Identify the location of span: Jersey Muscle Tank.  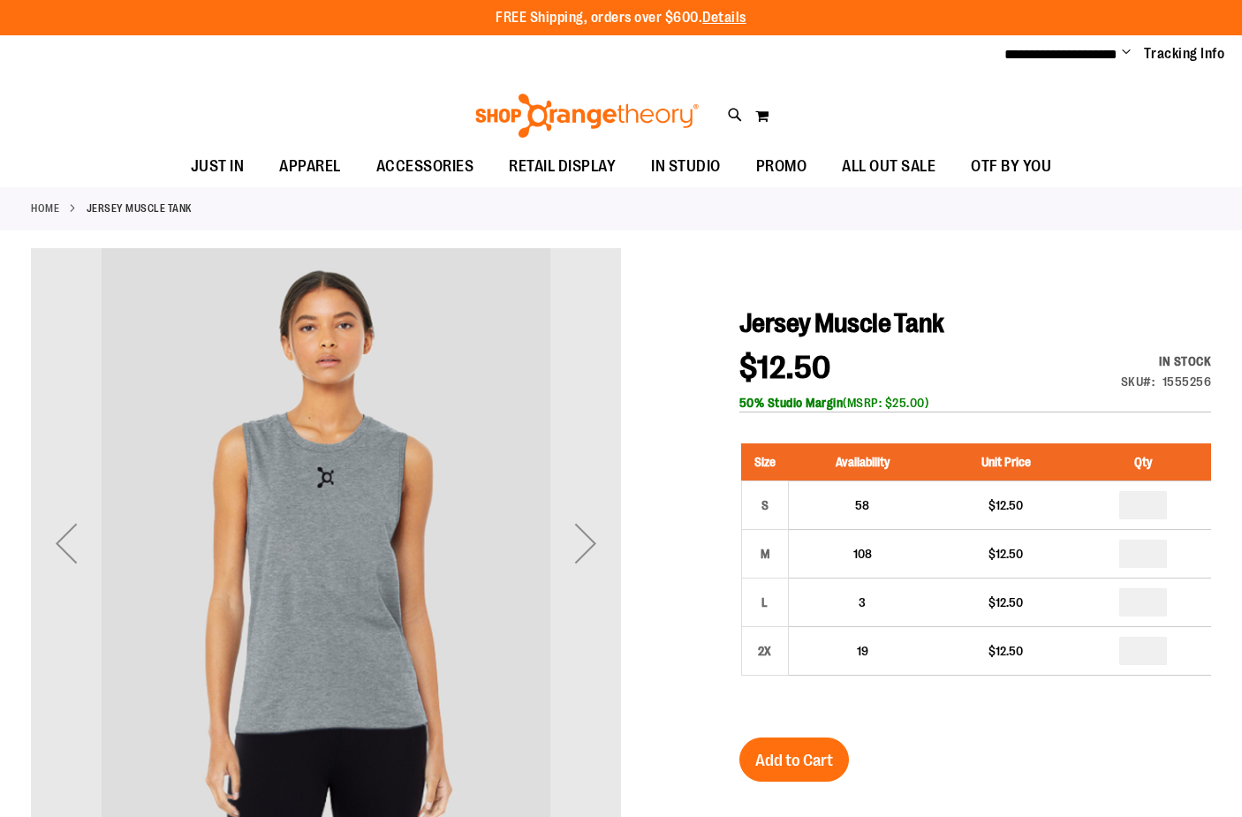
(842, 323).